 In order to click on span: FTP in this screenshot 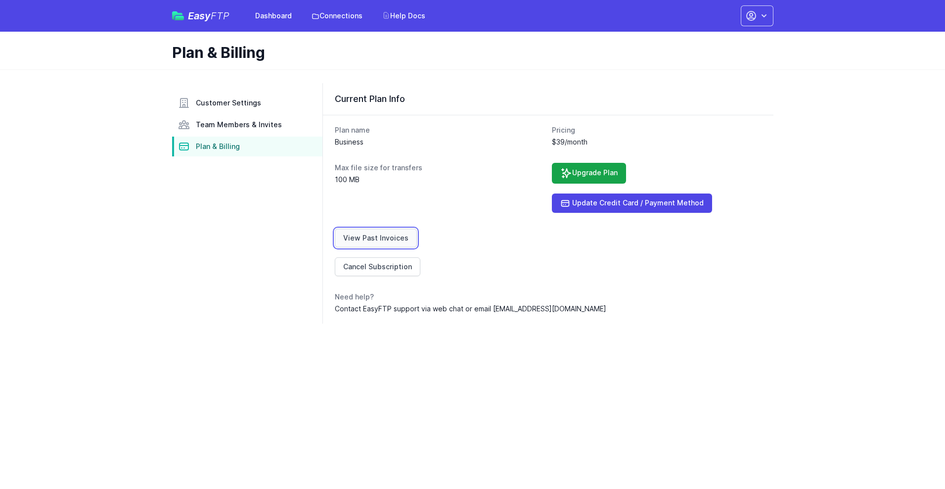, I will do `click(220, 16)`.